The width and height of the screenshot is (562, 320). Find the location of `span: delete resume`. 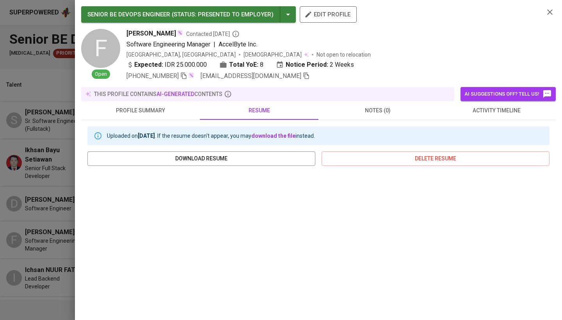

span: delete resume is located at coordinates (436, 159).